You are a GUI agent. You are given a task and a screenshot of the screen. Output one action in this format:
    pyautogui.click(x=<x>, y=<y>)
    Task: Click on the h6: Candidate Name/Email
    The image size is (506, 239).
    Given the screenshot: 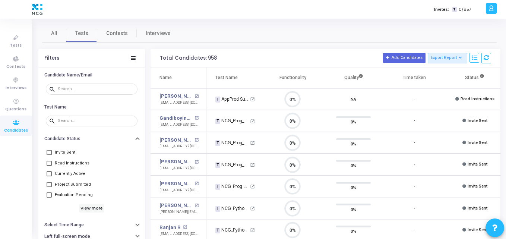 What is the action you would take?
    pyautogui.click(x=68, y=75)
    